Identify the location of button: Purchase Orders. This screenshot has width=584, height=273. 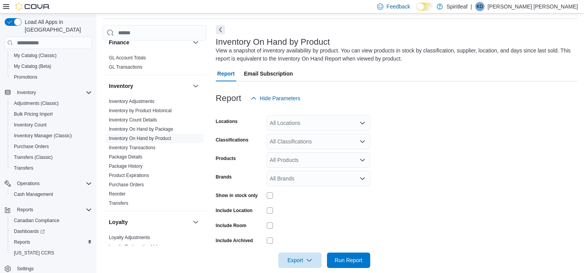
(51, 147).